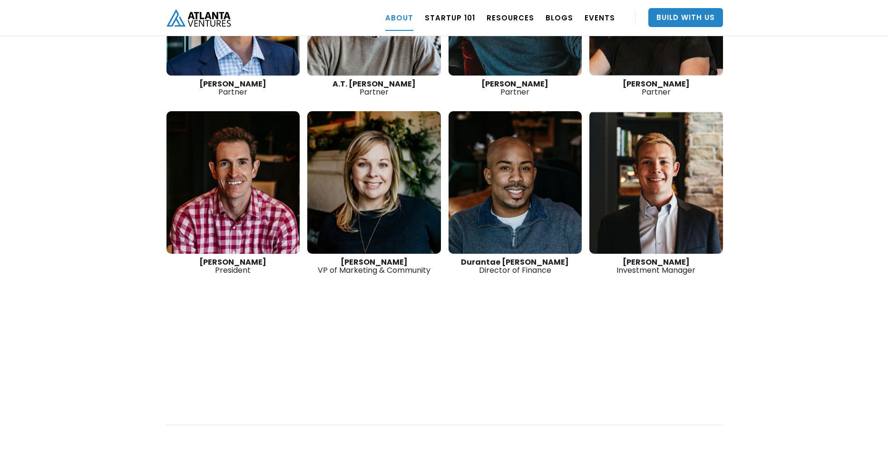  What do you see at coordinates (450, 18) in the screenshot?
I see `a: Startup 101` at bounding box center [450, 18].